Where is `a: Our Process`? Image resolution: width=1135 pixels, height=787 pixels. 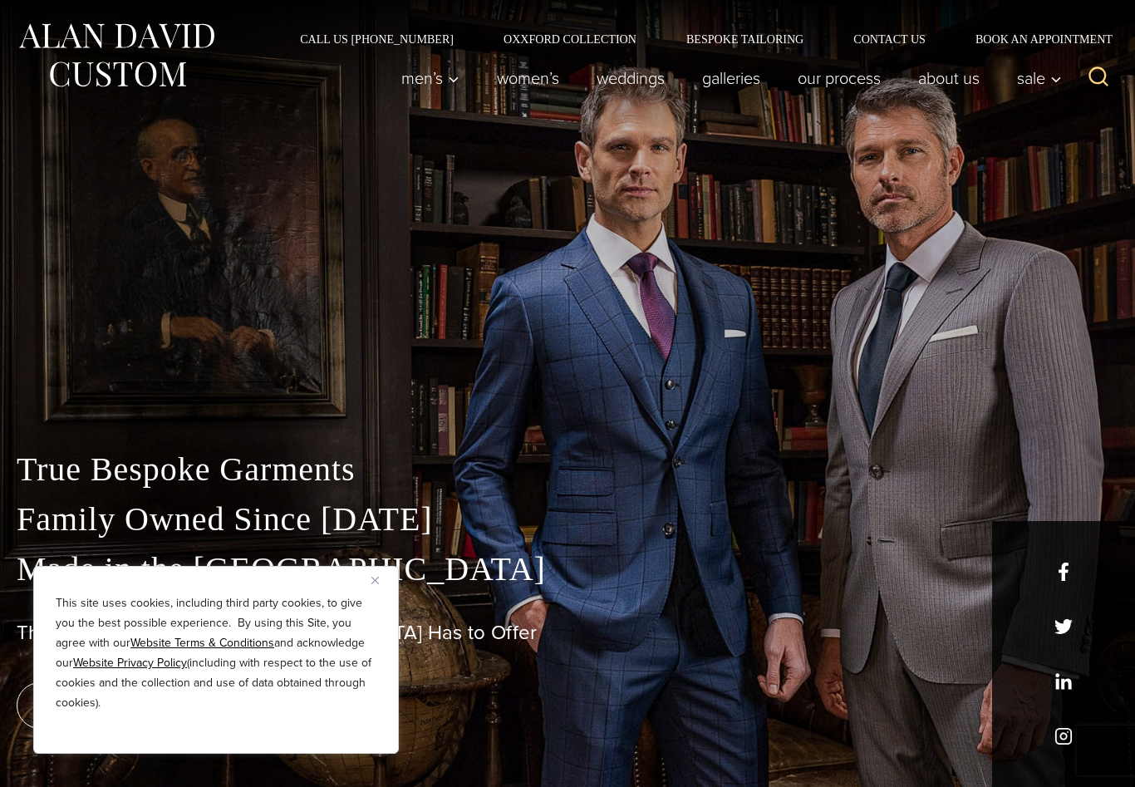 a: Our Process is located at coordinates (839, 78).